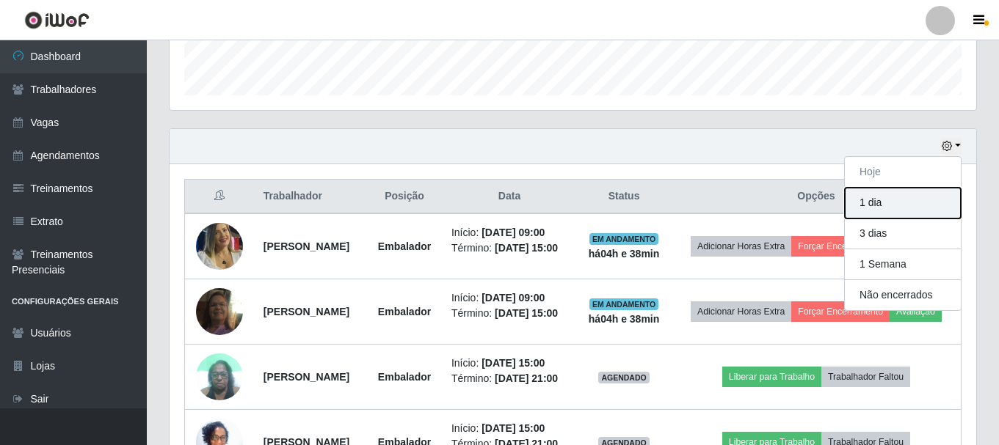  What do you see at coordinates (903, 234) in the screenshot?
I see `button: 3 dias` at bounding box center [903, 234].